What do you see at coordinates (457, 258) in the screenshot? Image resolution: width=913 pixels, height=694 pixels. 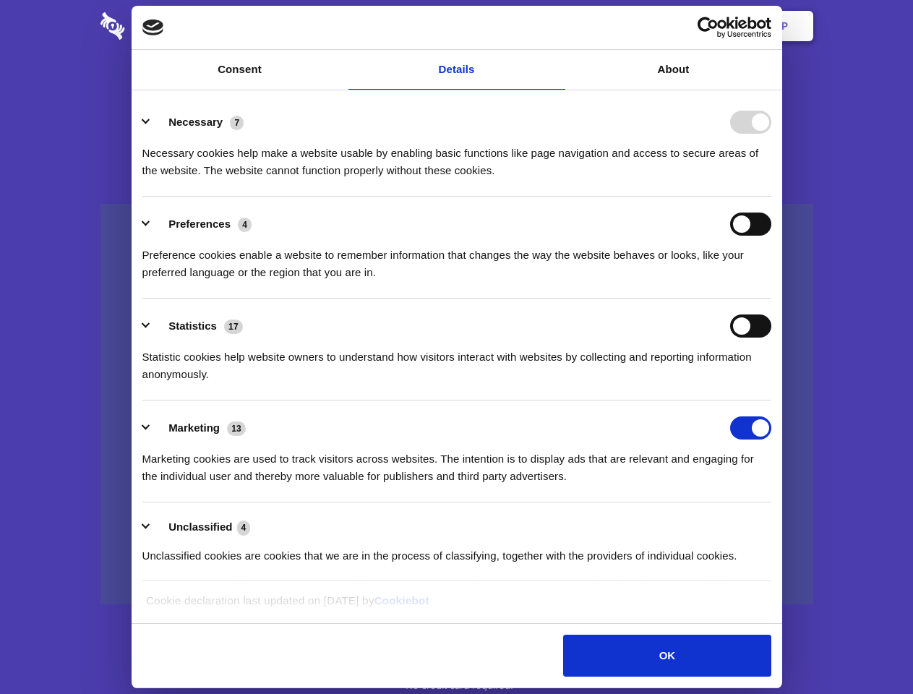 I see `div: Preference cookies enable a website to remember information that changes the way the website beha...` at bounding box center [457, 258].